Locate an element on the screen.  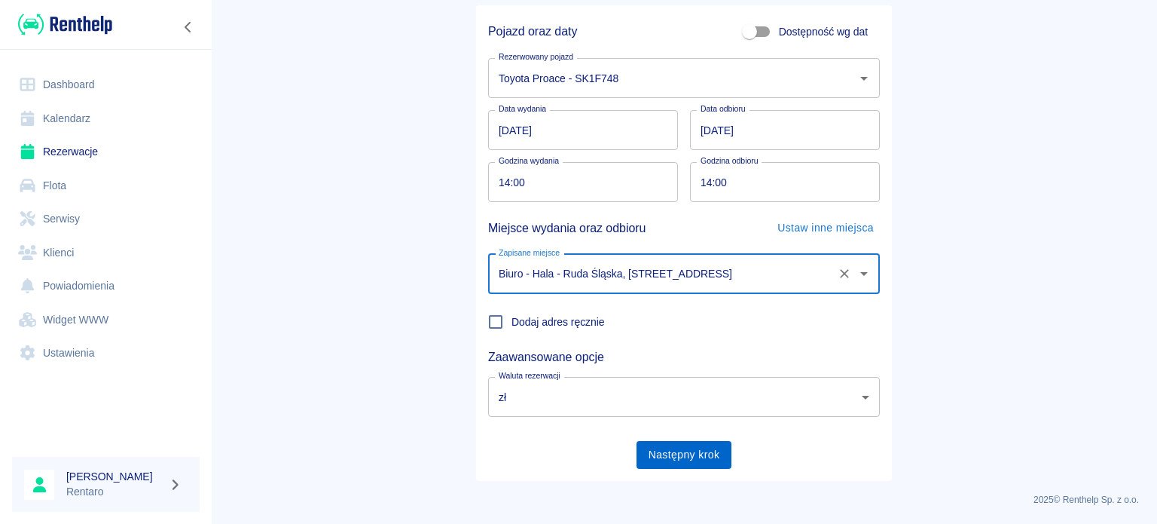
span: Dodaj adres ręcznie is located at coordinates (558, 322).